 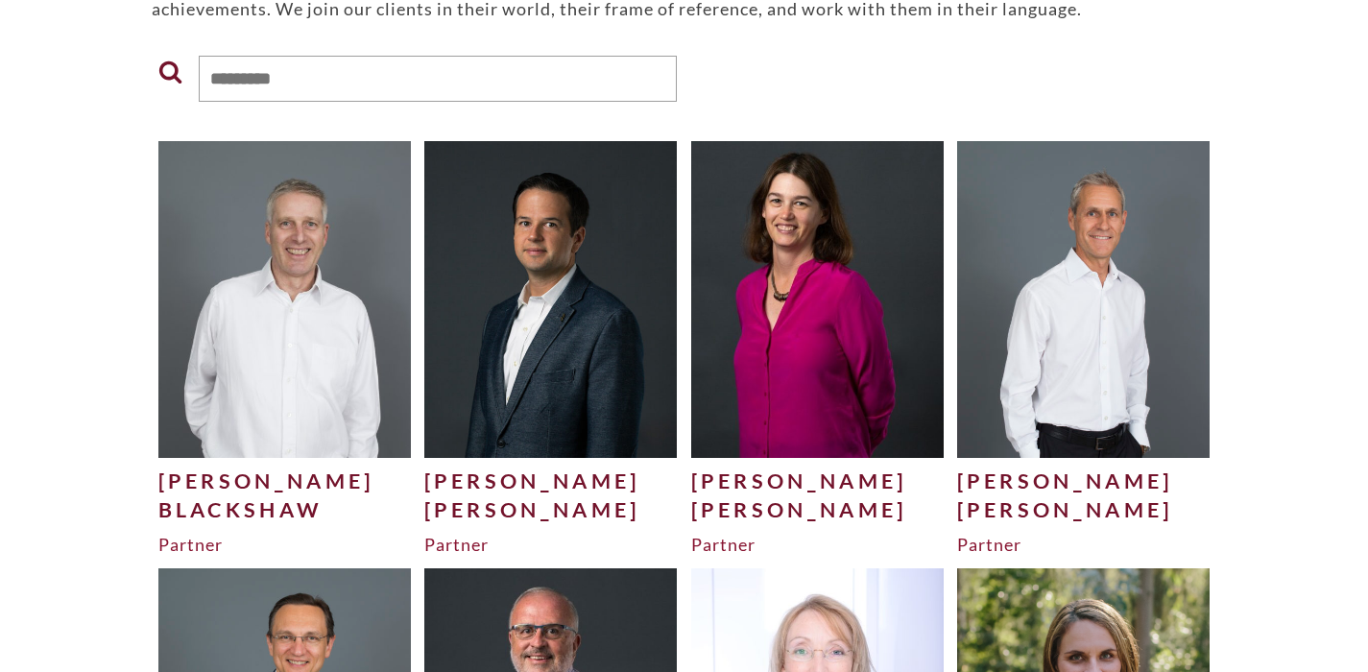 I want to click on img: Philipp-Ebert_edited-1-500x625.jpg, so click(x=551, y=299).